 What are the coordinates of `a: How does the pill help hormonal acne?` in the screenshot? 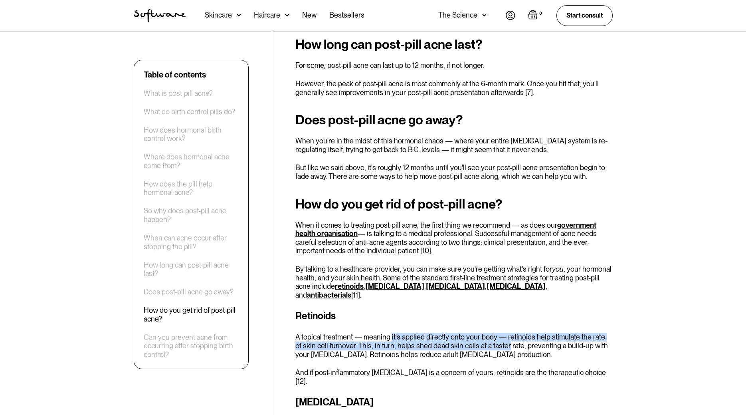 It's located at (191, 188).